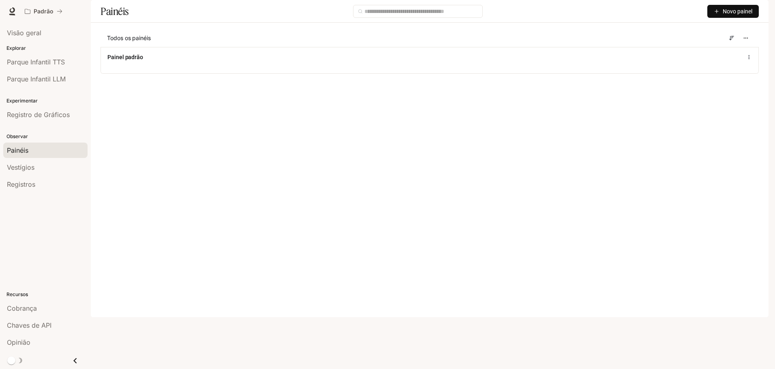  I want to click on a: Painel padrão, so click(125, 57).